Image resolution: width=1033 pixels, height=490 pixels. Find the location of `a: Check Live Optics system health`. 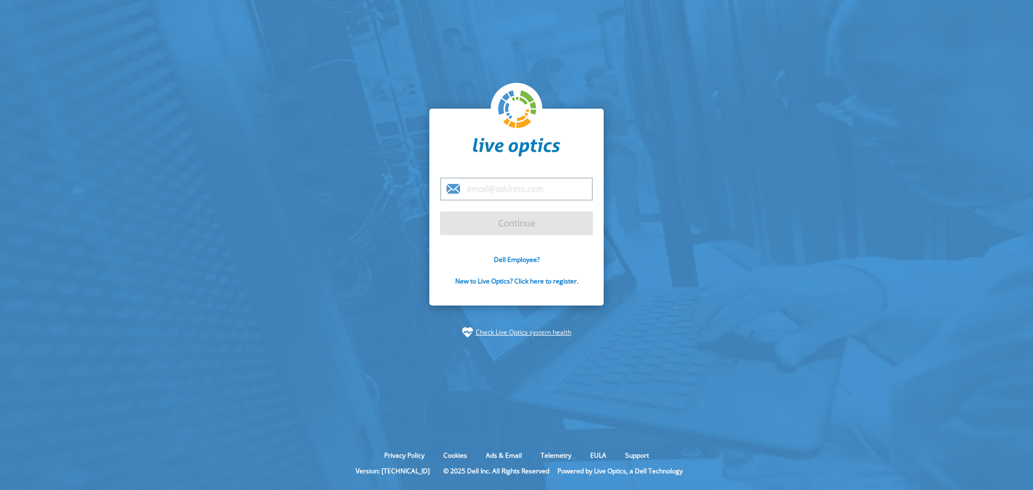

a: Check Live Optics system health is located at coordinates (523, 332).